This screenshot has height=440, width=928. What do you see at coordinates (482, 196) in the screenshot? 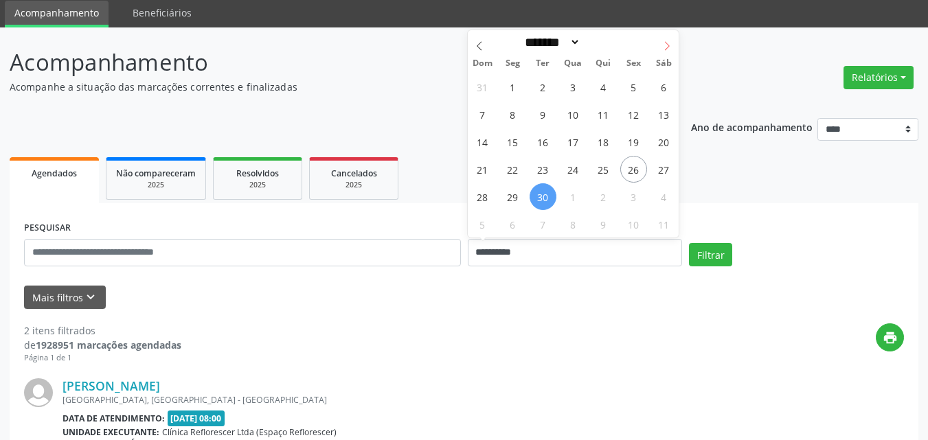
I see `span: Setembro 28, 2025` at bounding box center [482, 196].